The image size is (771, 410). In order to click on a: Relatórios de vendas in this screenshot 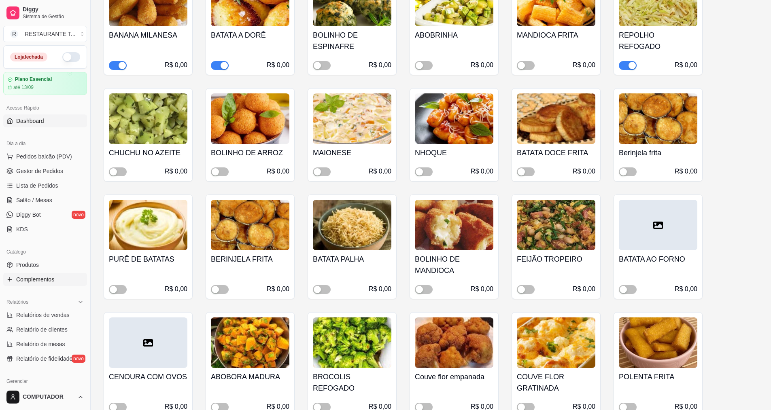, I will do `click(45, 315)`.